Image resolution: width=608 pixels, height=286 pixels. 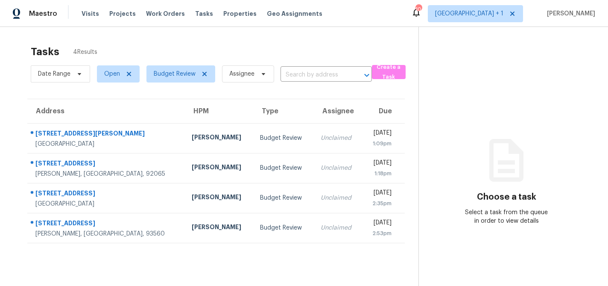 I want to click on div: 2:53pm, so click(x=380, y=233).